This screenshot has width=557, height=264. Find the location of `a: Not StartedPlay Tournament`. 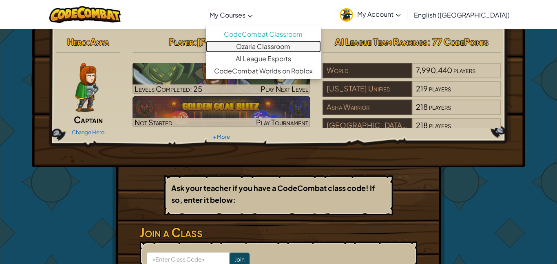

a: Not StartedPlay Tournament is located at coordinates (221, 112).